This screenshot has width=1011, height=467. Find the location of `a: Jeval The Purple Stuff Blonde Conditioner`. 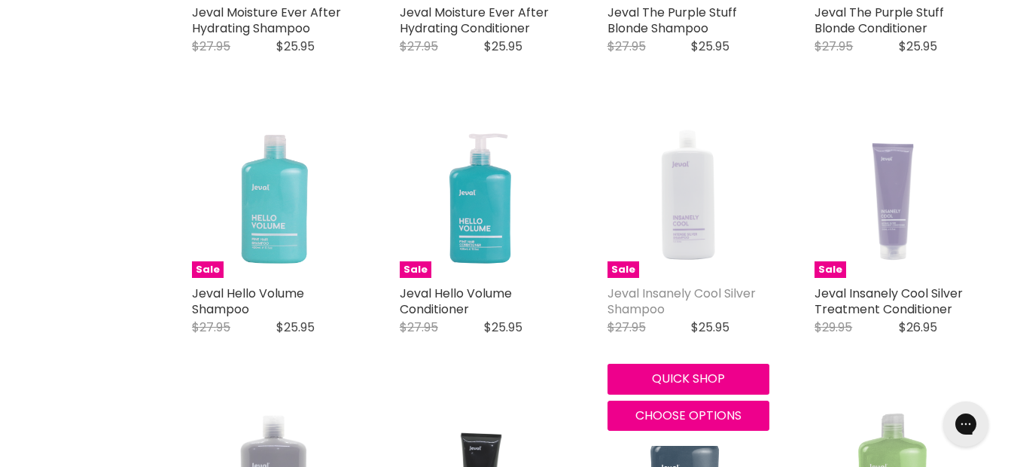

a: Jeval The Purple Stuff Blonde Conditioner is located at coordinates (879, 20).